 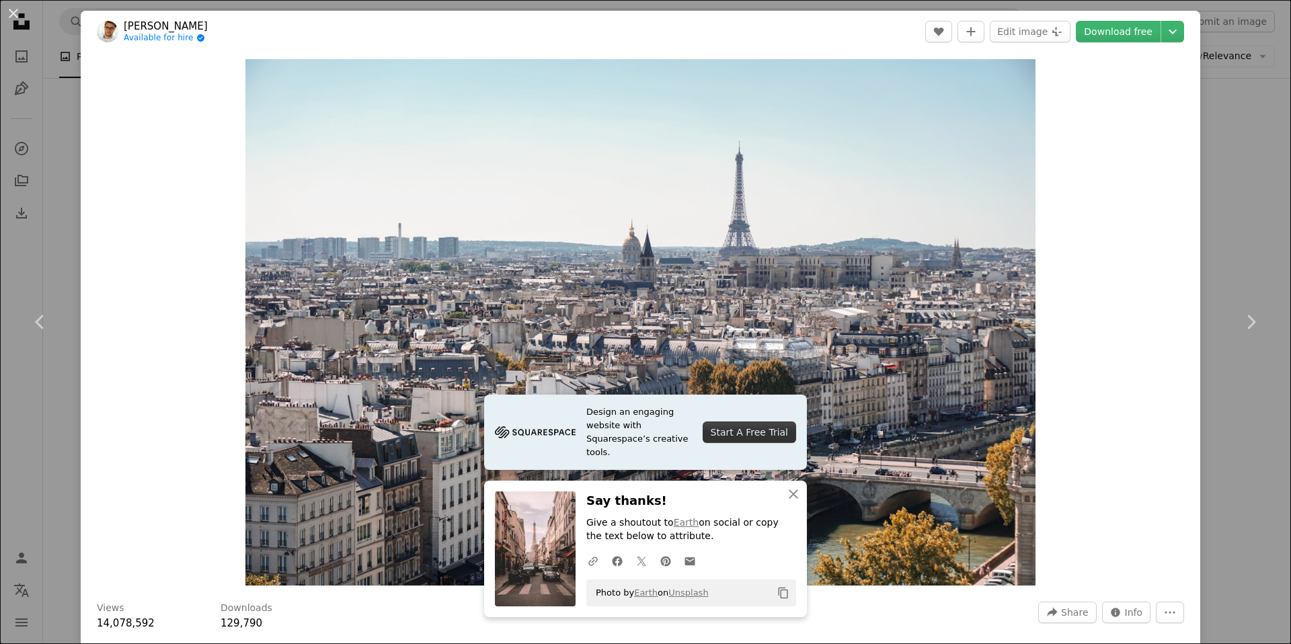 What do you see at coordinates (1119, 32) in the screenshot?
I see `a: Download free` at bounding box center [1119, 32].